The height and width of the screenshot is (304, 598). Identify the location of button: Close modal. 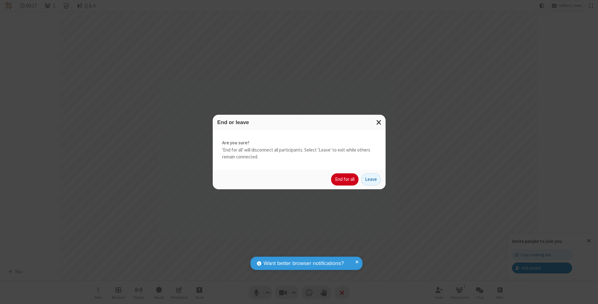
(379, 122).